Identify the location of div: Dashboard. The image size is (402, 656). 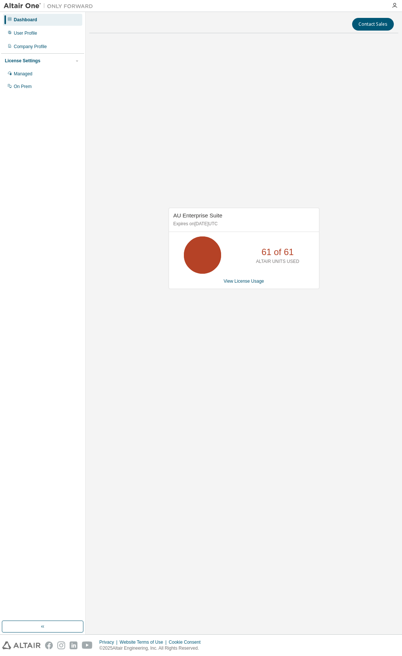
(25, 20).